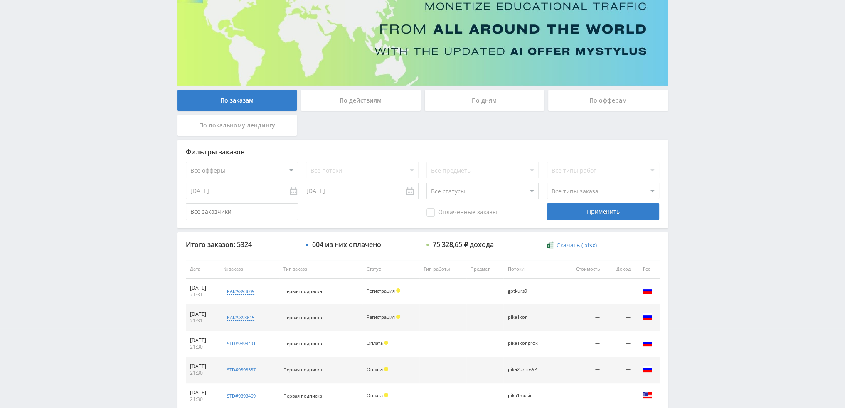  What do you see at coordinates (647, 396) in the screenshot?
I see `img: usa.png` at bounding box center [647, 396].